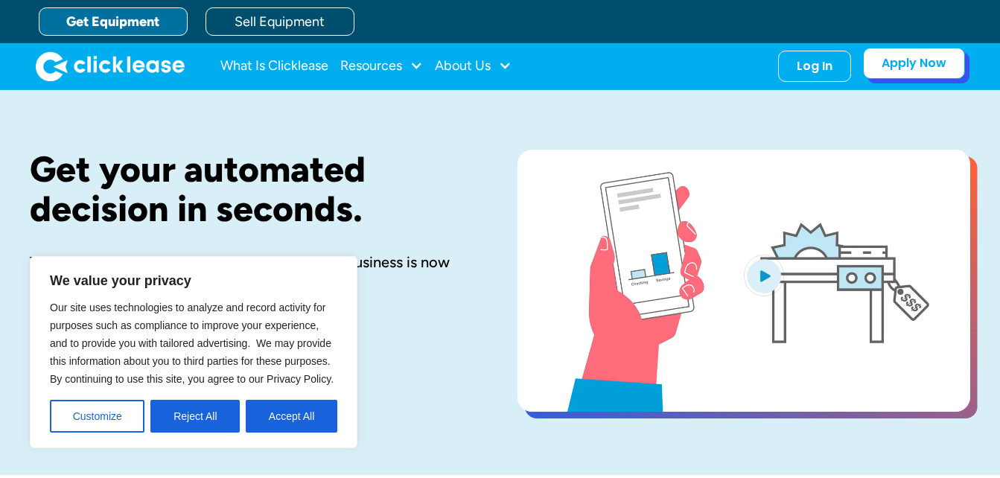 The height and width of the screenshot is (478, 1000). I want to click on a: open lightbox, so click(744, 281).